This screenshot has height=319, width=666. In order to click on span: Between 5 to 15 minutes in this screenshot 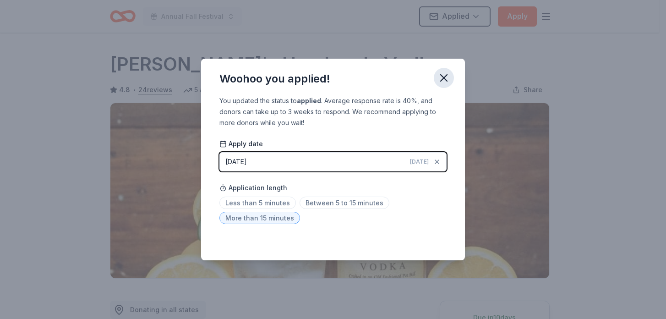, I will do `click(344, 202)`.